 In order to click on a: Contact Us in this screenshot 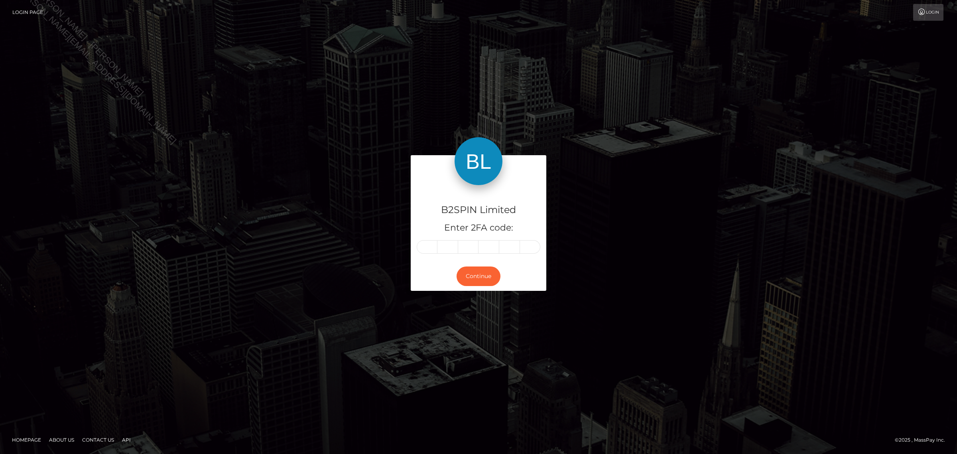, I will do `click(98, 440)`.